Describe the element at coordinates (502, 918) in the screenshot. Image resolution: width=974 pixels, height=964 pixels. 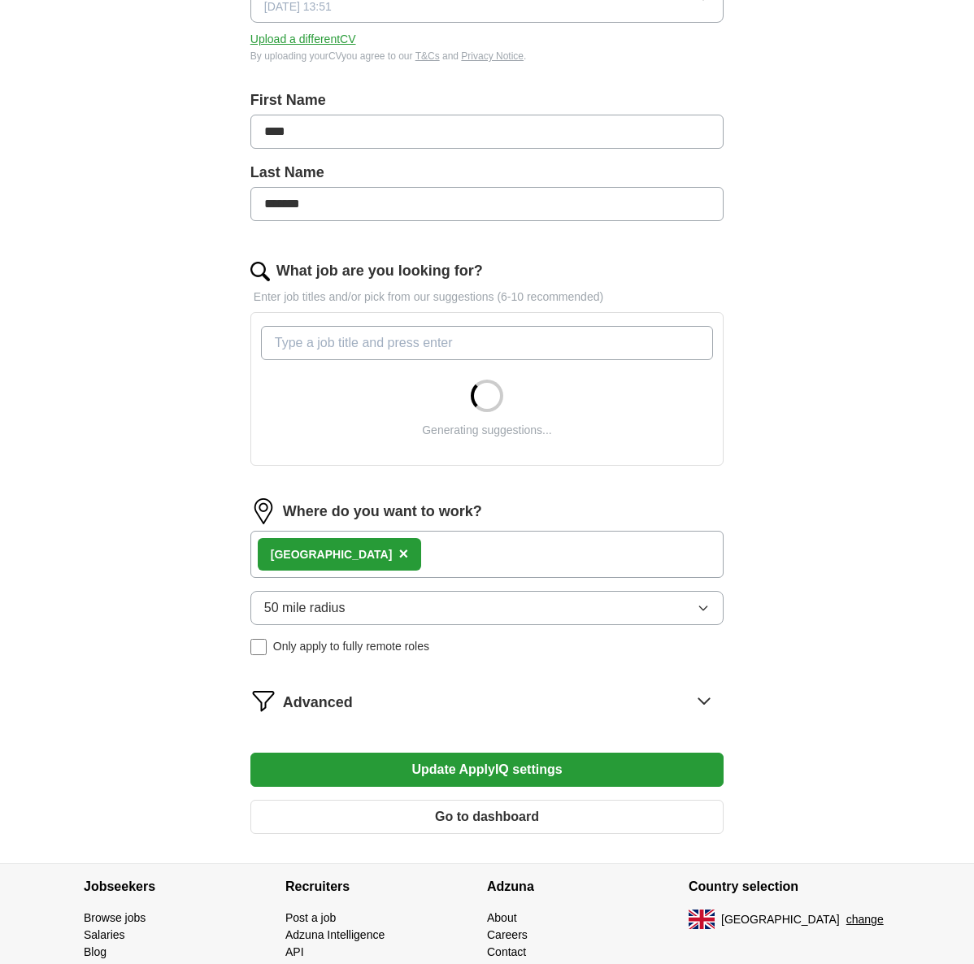
I see `a: About` at that location.